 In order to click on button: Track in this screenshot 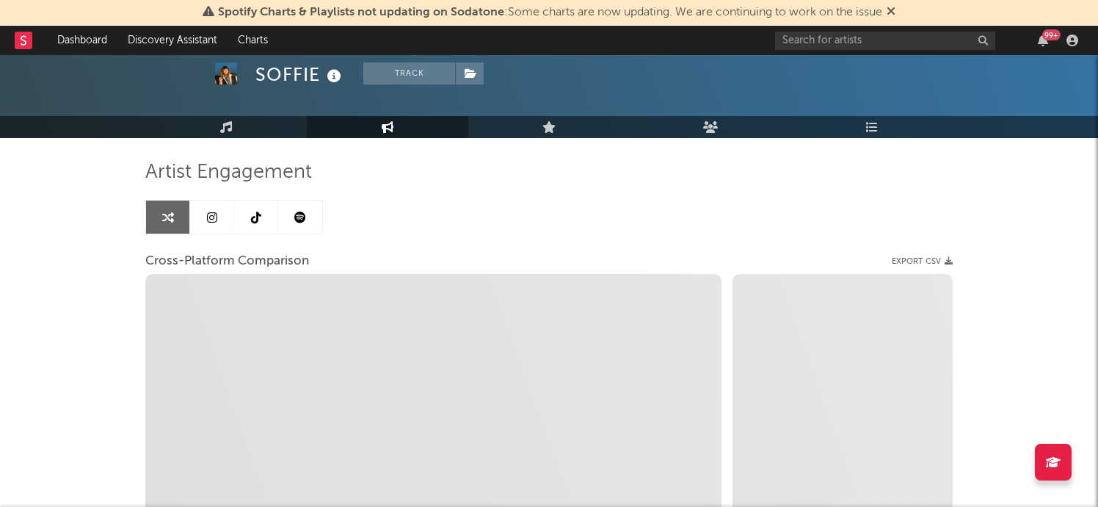, I will do `click(409, 73)`.